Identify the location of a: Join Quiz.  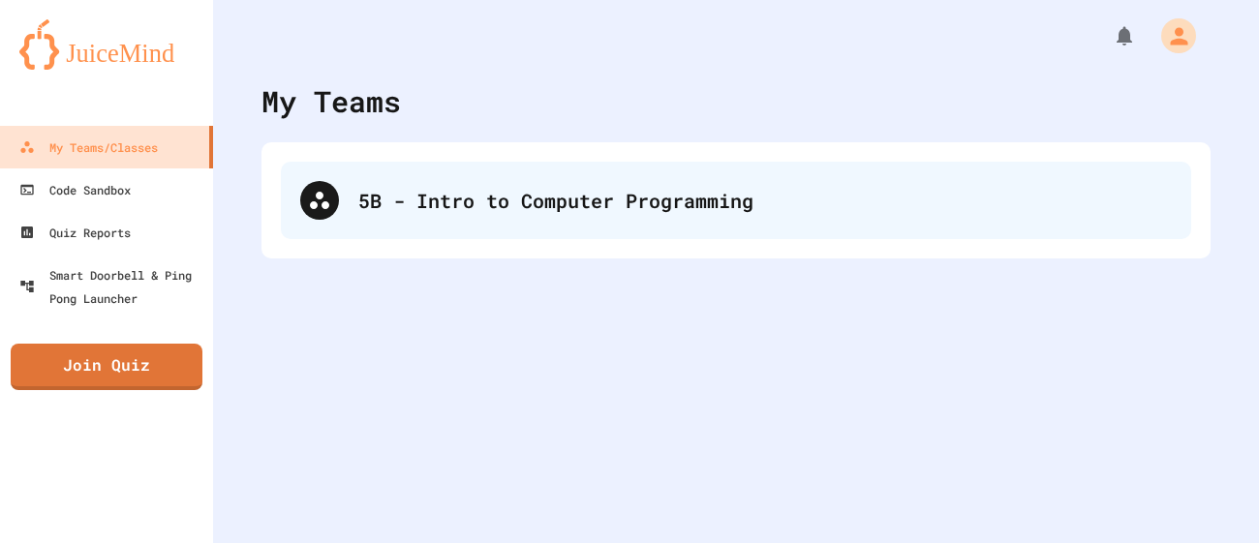
(106, 367).